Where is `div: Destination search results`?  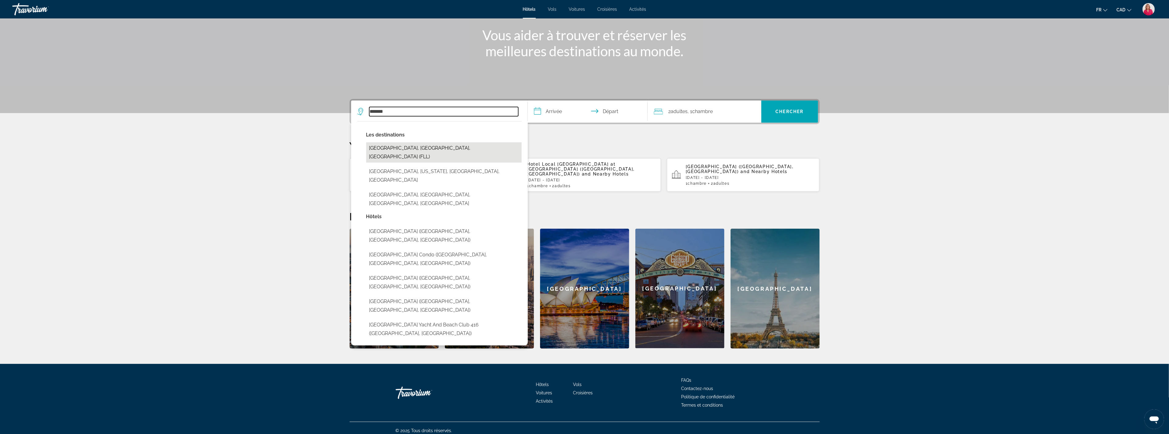
div: Destination search results is located at coordinates (439, 233).